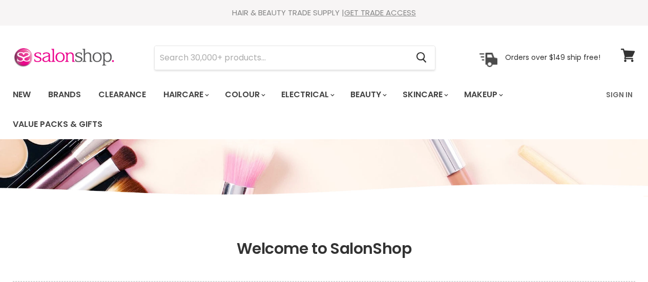 This screenshot has width=648, height=282. I want to click on ul: Main menu, so click(302, 110).